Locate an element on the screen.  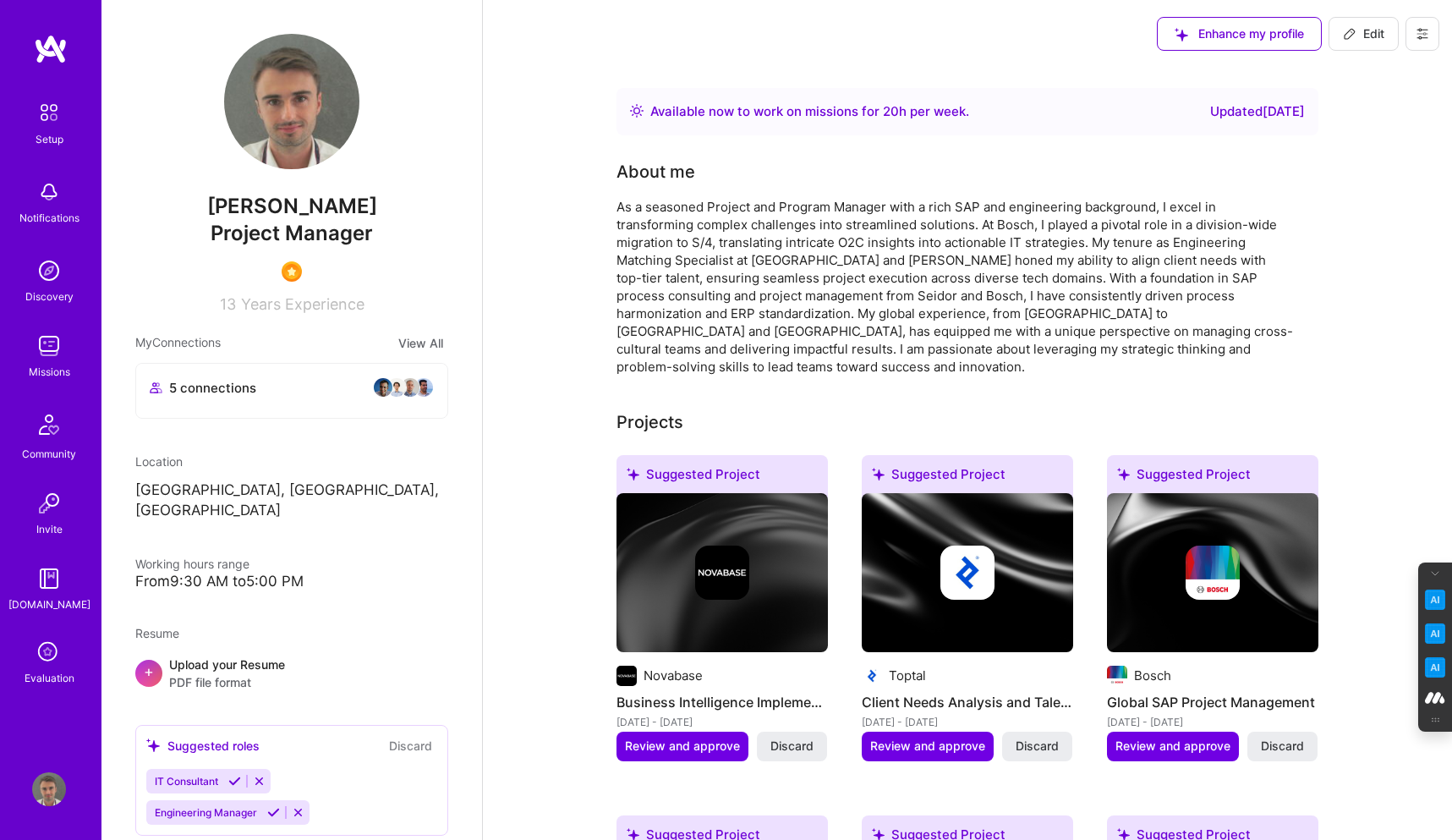
h4: Business Intelligence Implementation is located at coordinates (722, 702).